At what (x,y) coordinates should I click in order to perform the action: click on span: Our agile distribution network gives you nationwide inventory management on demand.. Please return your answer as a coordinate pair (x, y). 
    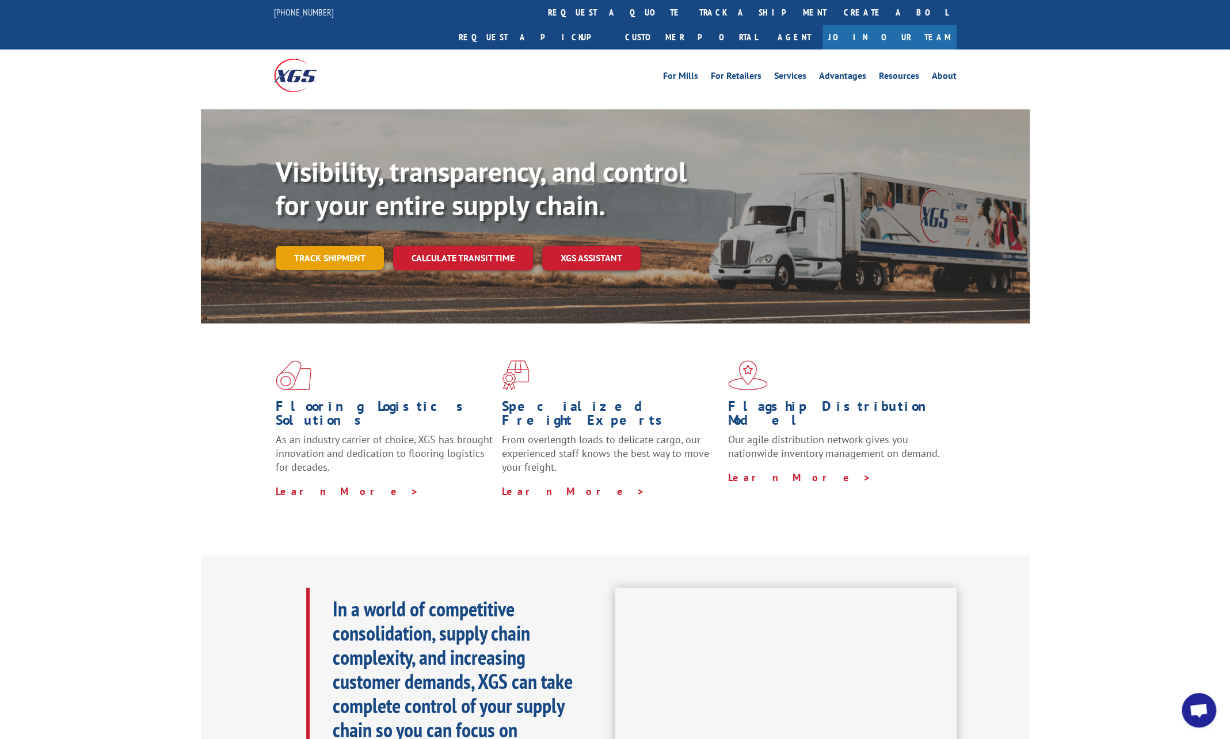
    Looking at the image, I should click on (834, 446).